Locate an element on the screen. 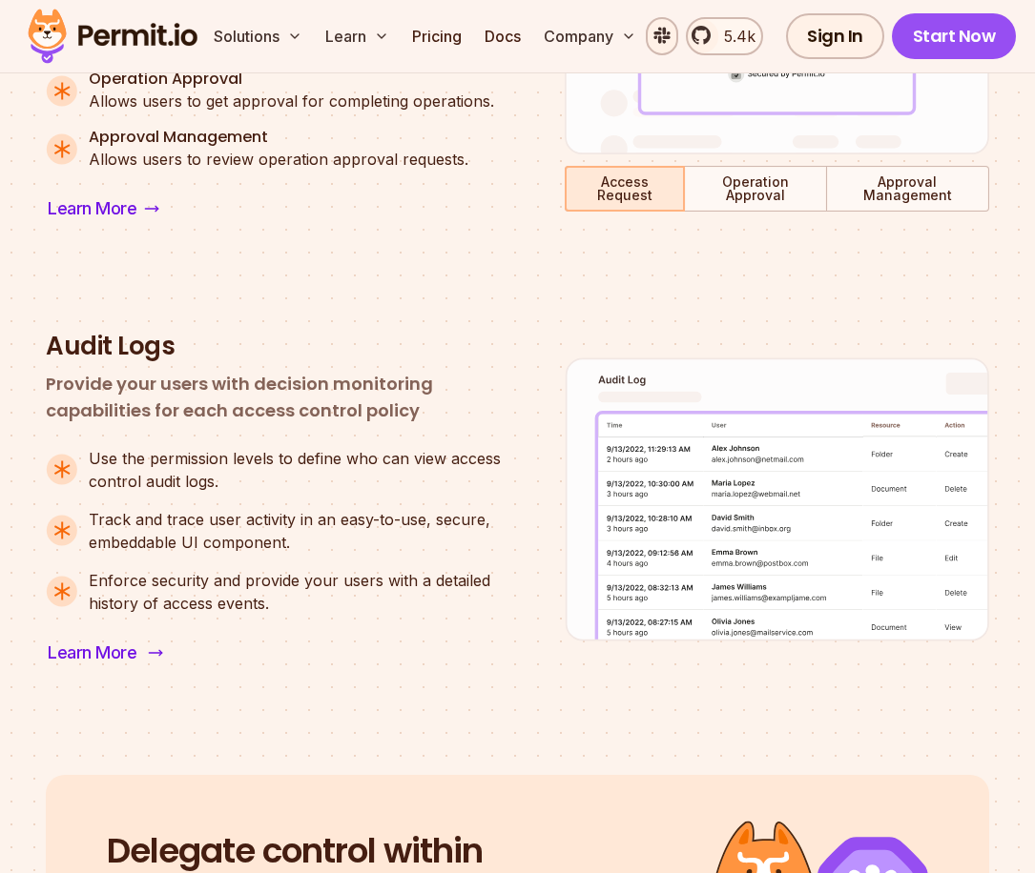 The image size is (1035, 873). p: Allows users to review operation approval requests. is located at coordinates (278, 159).